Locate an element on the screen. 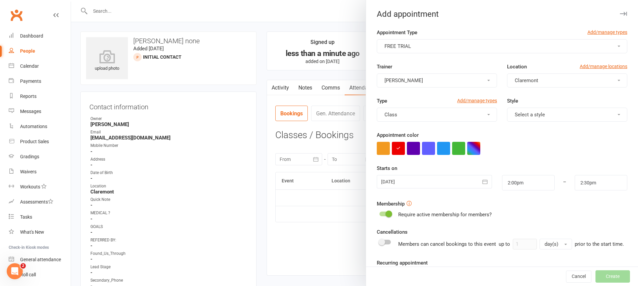  button: Claremont is located at coordinates (567, 80).